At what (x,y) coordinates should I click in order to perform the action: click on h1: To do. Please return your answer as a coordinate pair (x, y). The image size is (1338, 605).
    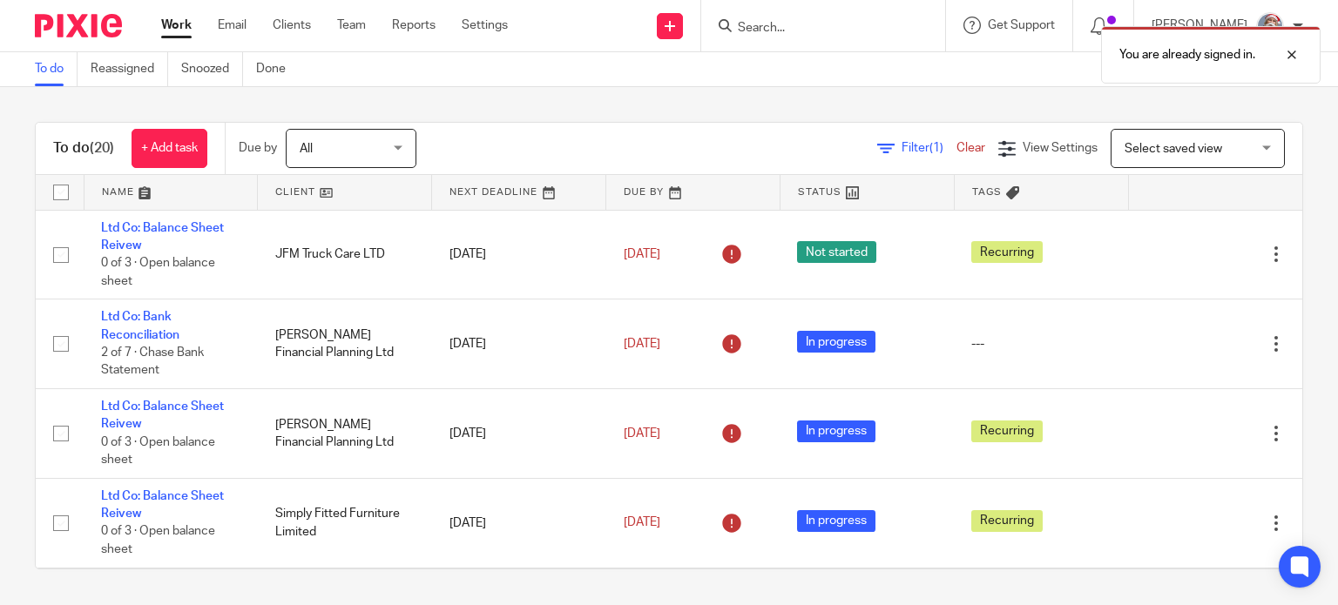
    Looking at the image, I should click on (84, 148).